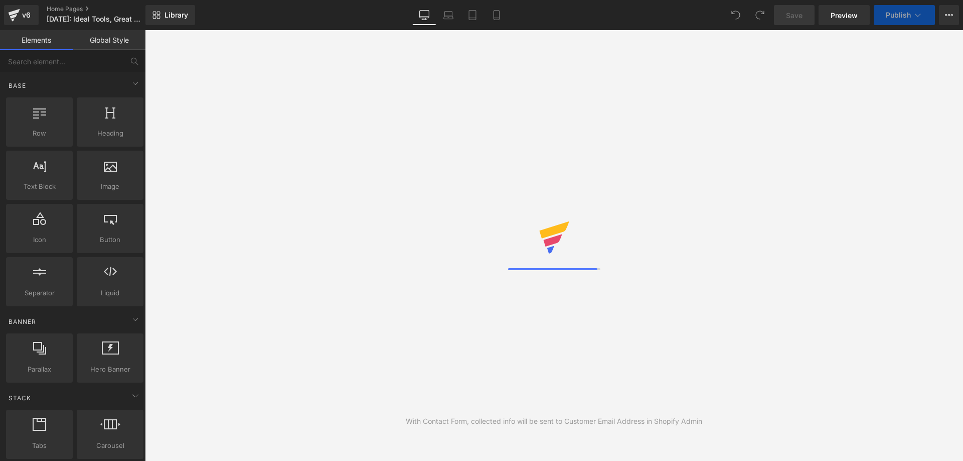 Image resolution: width=963 pixels, height=461 pixels. Describe the element at coordinates (170, 15) in the screenshot. I see `a: New Library` at that location.